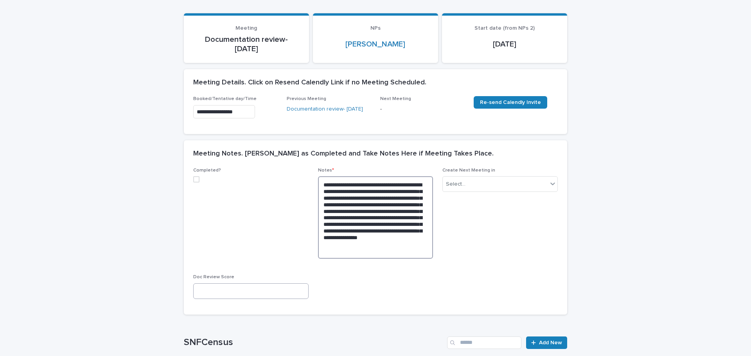  What do you see at coordinates (326, 171) in the screenshot?
I see `span: Notes` at bounding box center [326, 171].